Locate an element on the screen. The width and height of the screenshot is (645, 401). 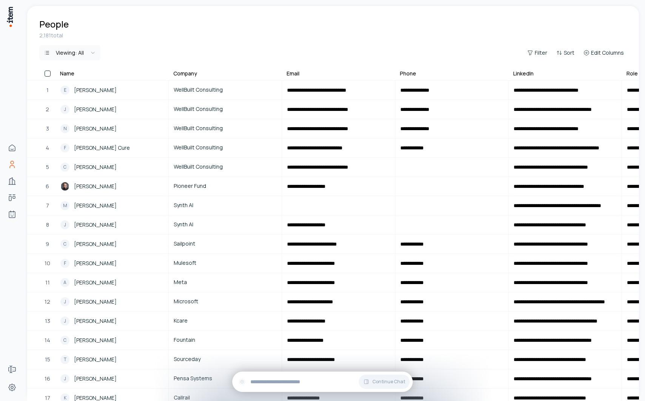
span: Fountain is located at coordinates (225, 340).